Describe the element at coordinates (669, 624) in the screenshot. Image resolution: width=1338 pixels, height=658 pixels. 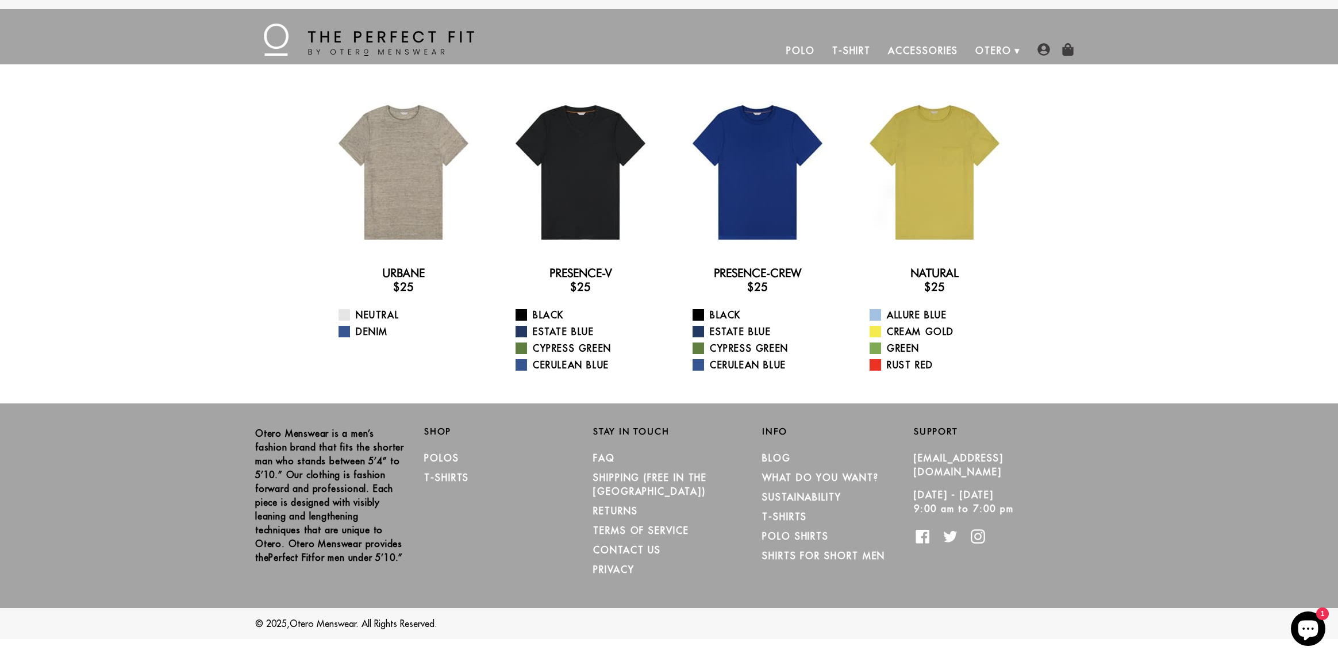
I see `p: © 2025, . All Rights Reserved.` at that location.